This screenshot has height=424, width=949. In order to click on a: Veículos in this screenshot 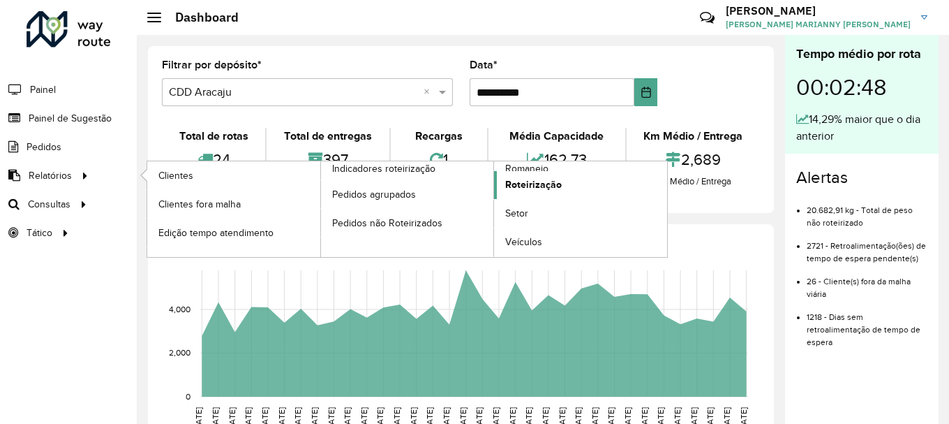, I will do `click(581, 242)`.